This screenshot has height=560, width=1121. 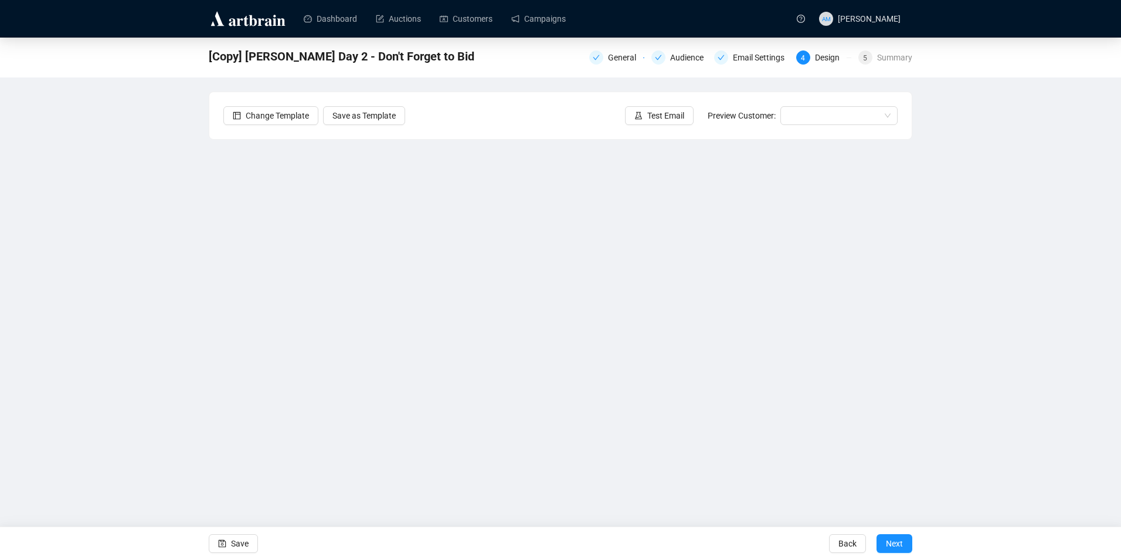 I want to click on span: Preview Customer:, so click(x=742, y=116).